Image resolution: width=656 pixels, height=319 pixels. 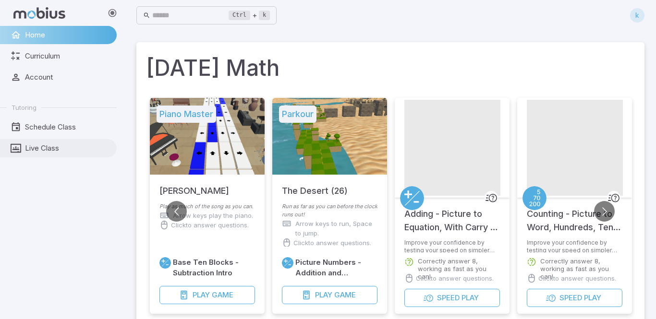 I want to click on div: k, so click(x=637, y=15).